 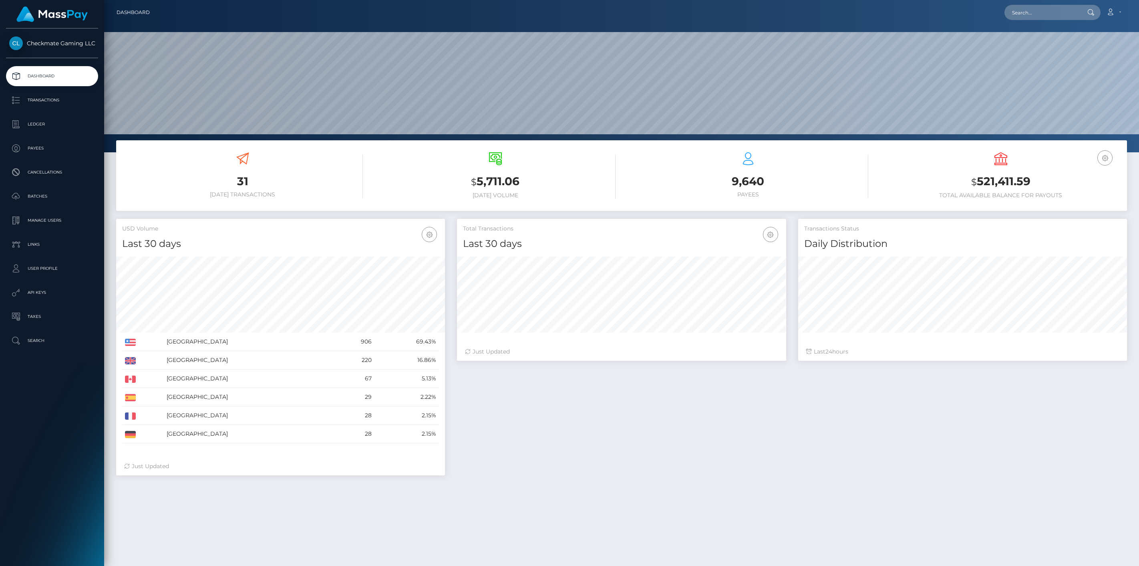 What do you see at coordinates (52, 244) in the screenshot?
I see `a: Links` at bounding box center [52, 244].